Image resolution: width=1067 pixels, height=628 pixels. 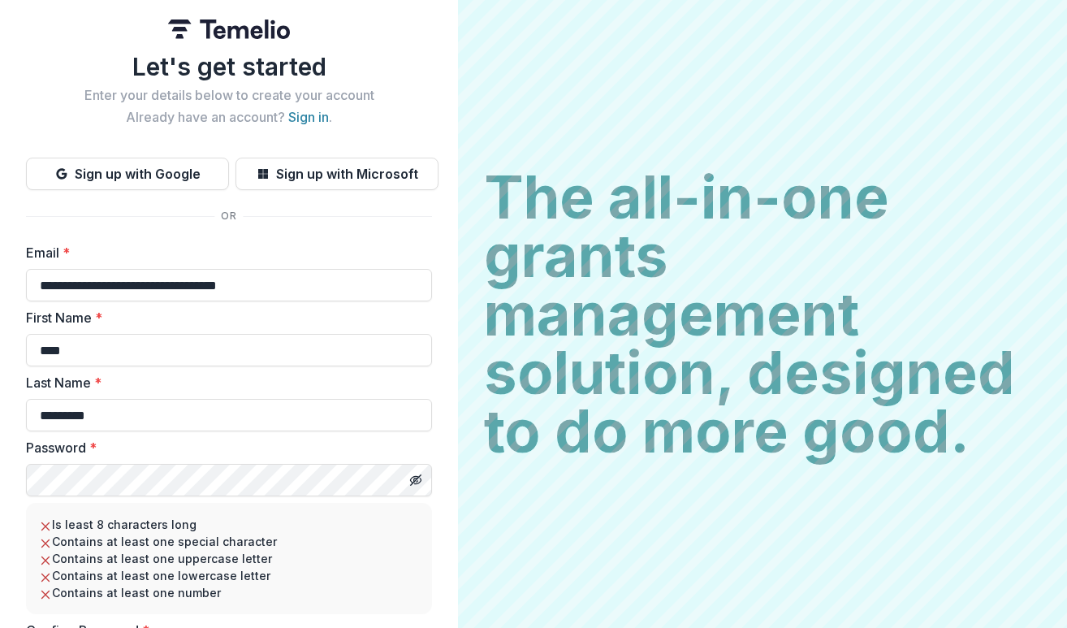 What do you see at coordinates (229, 592) in the screenshot?
I see `li: Contains at least one number` at bounding box center [229, 592].